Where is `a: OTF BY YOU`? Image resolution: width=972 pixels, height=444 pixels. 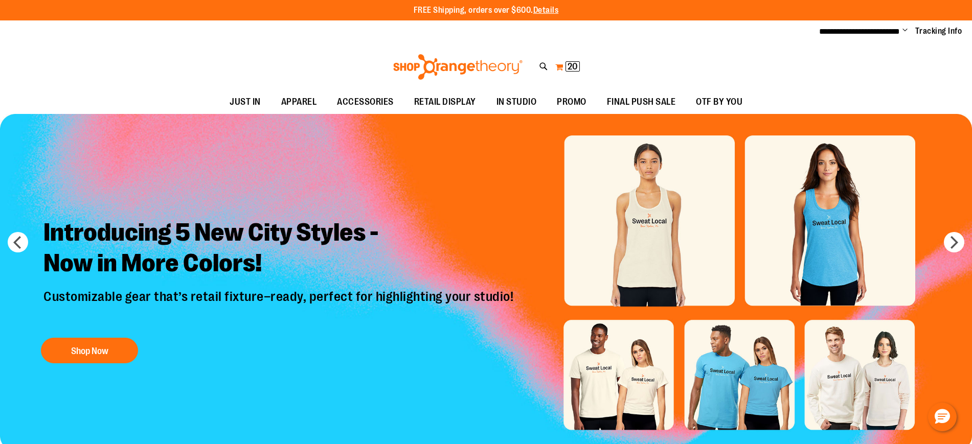
a: OTF BY YOU is located at coordinates (719, 102).